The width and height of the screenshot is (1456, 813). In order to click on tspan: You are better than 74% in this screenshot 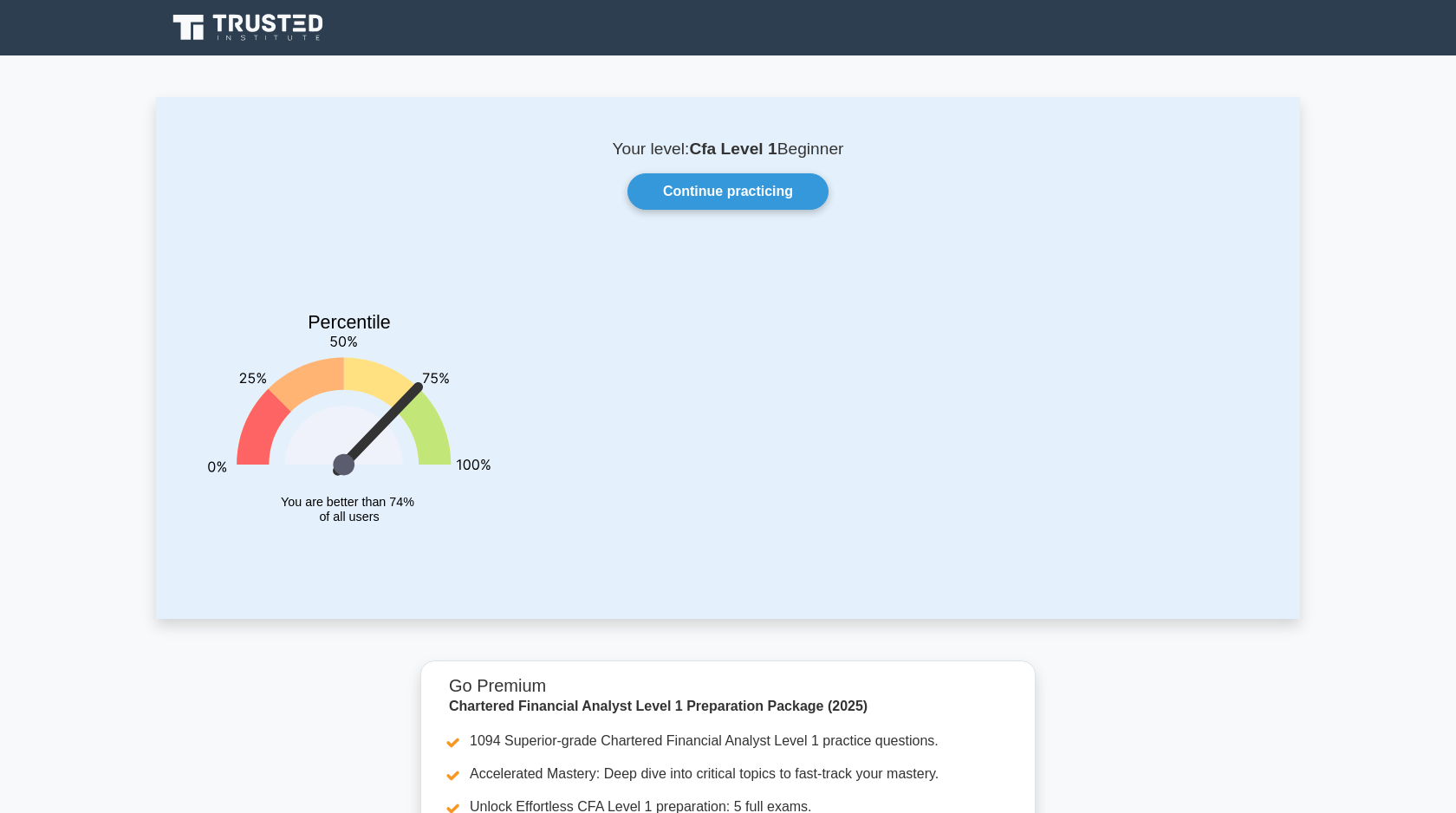, I will do `click(348, 502)`.